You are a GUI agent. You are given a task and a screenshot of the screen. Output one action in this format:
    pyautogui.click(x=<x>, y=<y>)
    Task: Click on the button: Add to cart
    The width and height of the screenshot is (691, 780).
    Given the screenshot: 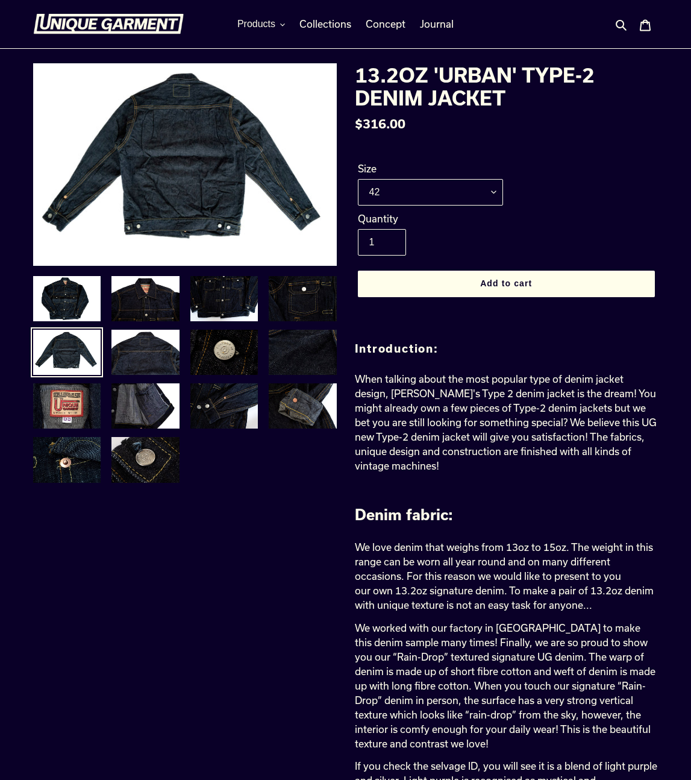 What is the action you would take?
    pyautogui.click(x=507, y=284)
    